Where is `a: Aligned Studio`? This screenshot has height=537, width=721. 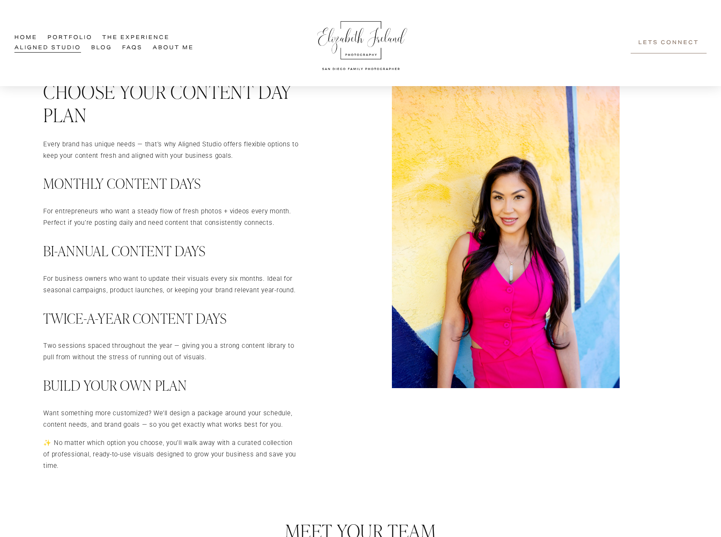 a: Aligned Studio is located at coordinates (48, 48).